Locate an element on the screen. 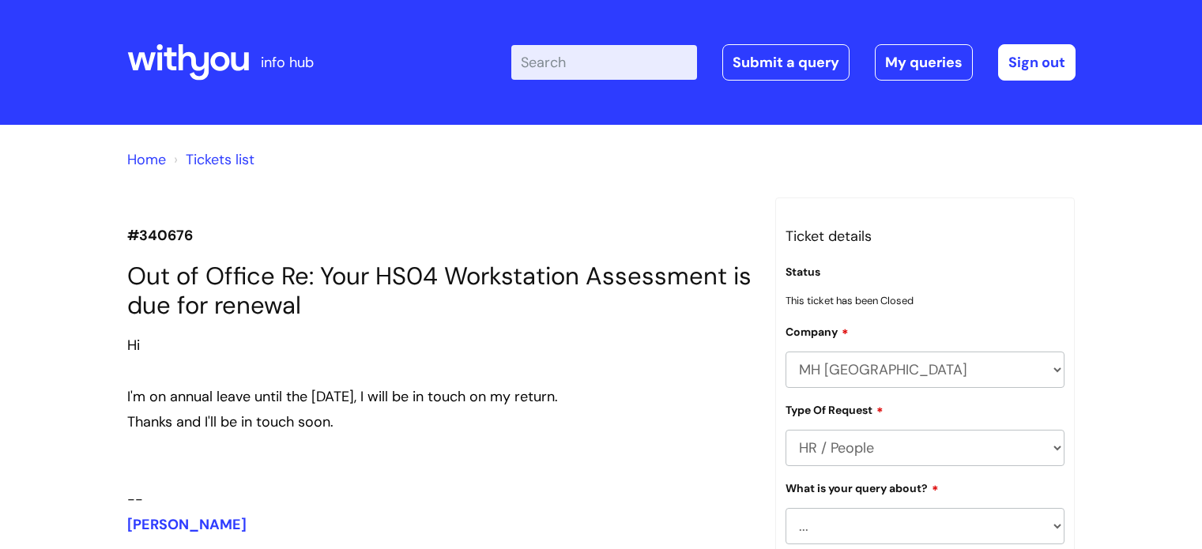  label: Type Of Request is located at coordinates (834, 409).